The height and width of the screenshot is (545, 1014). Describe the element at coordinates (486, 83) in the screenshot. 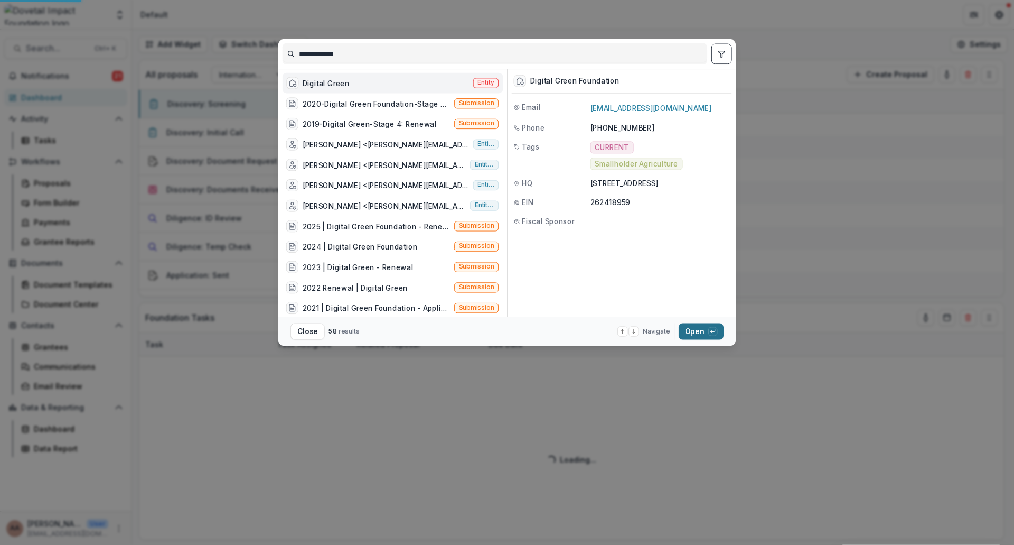

I see `span: Entity` at that location.